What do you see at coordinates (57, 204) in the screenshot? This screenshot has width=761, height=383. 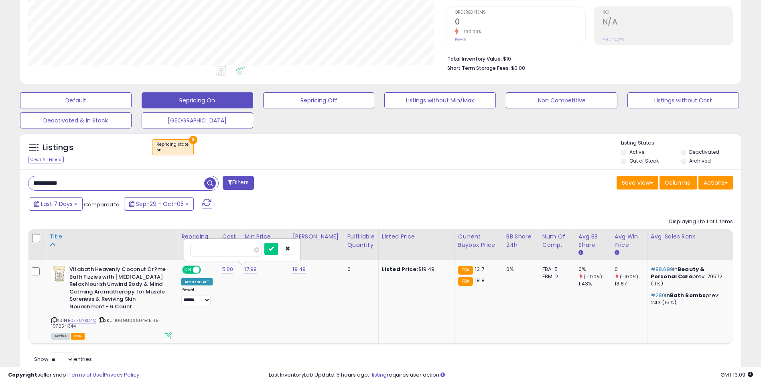 I see `span: Last 7 Days` at bounding box center [57, 204].